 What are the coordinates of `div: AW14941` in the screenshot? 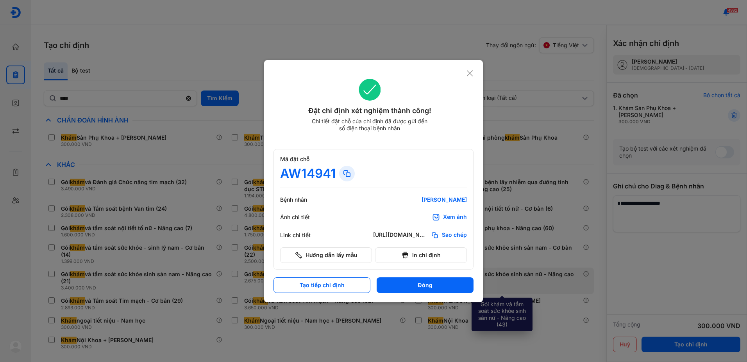 It's located at (308, 174).